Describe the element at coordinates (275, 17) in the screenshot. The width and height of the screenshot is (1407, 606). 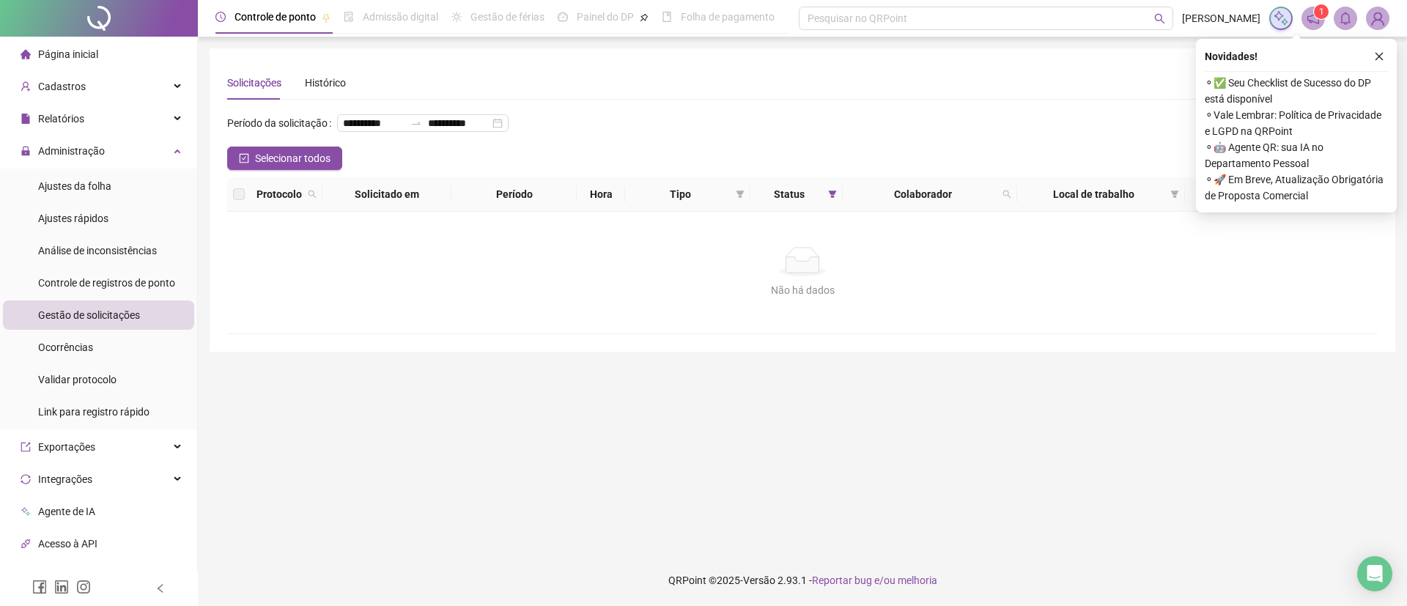
I see `span: Controle de ponto` at that location.